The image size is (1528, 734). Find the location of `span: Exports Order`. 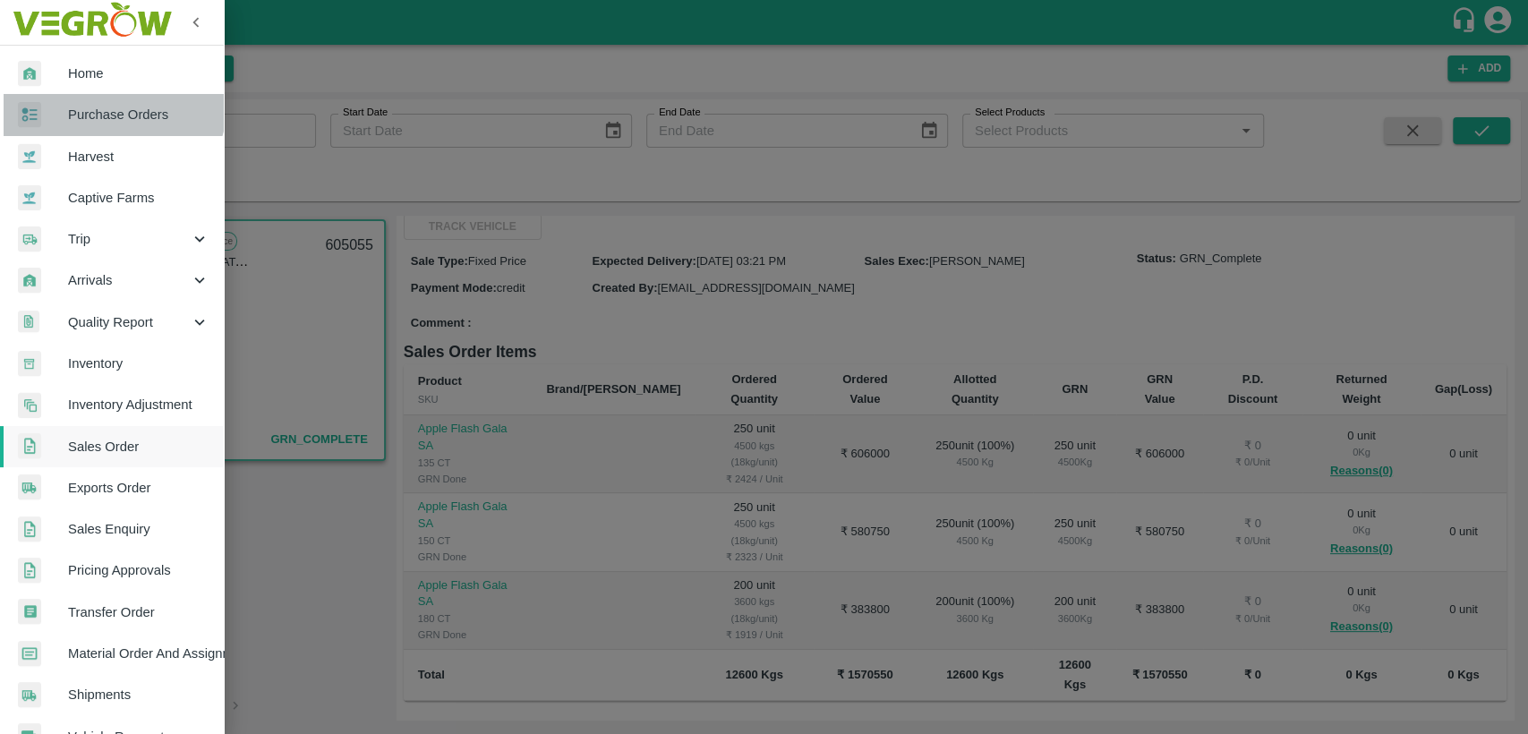

span: Exports Order is located at coordinates (139, 488).